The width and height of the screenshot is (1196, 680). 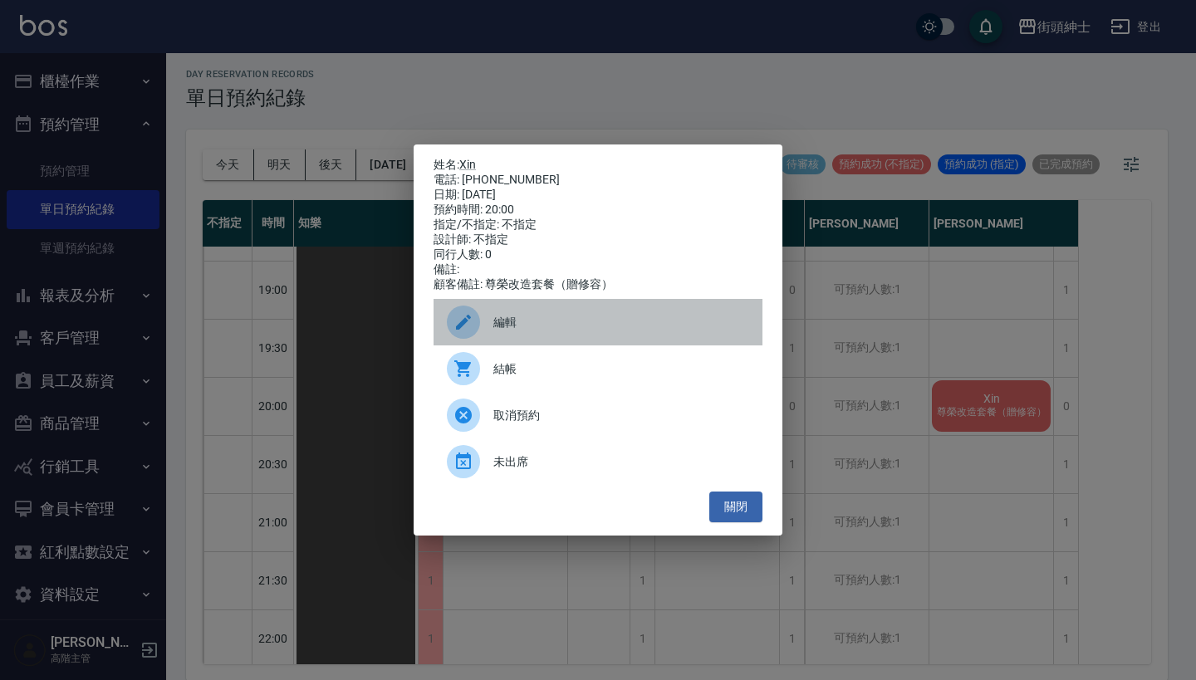 What do you see at coordinates (598, 225) in the screenshot?
I see `div: 指定/不指定: 不指定` at bounding box center [598, 225].